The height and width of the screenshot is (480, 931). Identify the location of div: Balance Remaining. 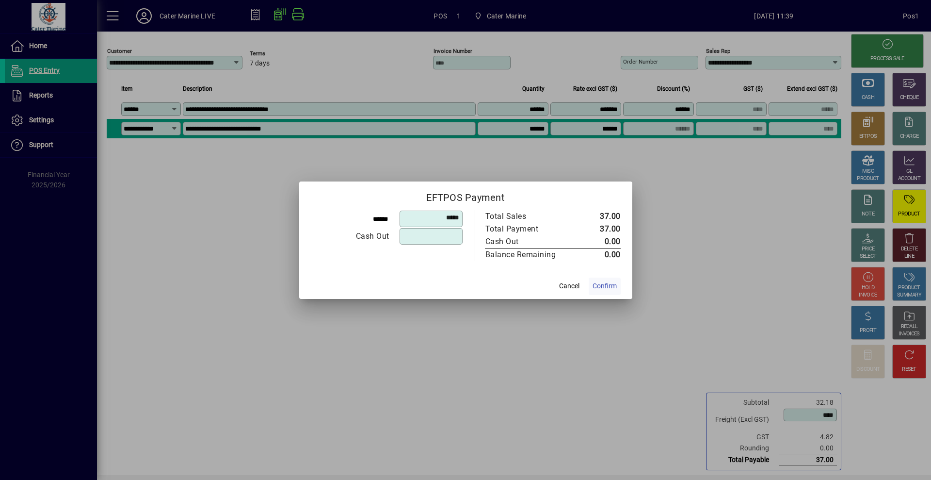
(526, 255).